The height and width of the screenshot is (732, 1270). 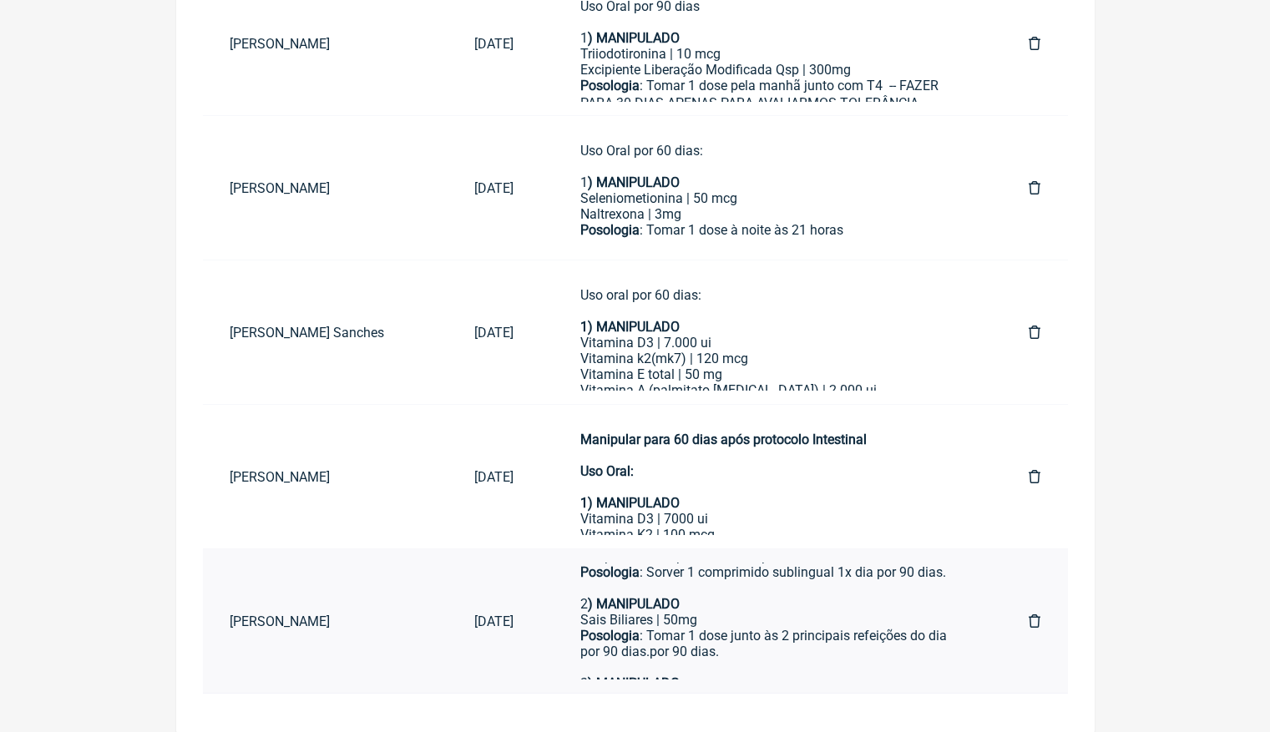 I want to click on div: : Tomar 1 dose pela manhã junto com T4 ㅤ -- FAZER PARA 30 DIAS APENAS PARA AVALIARMOS TOLERÂNCIA, so click(x=771, y=94).